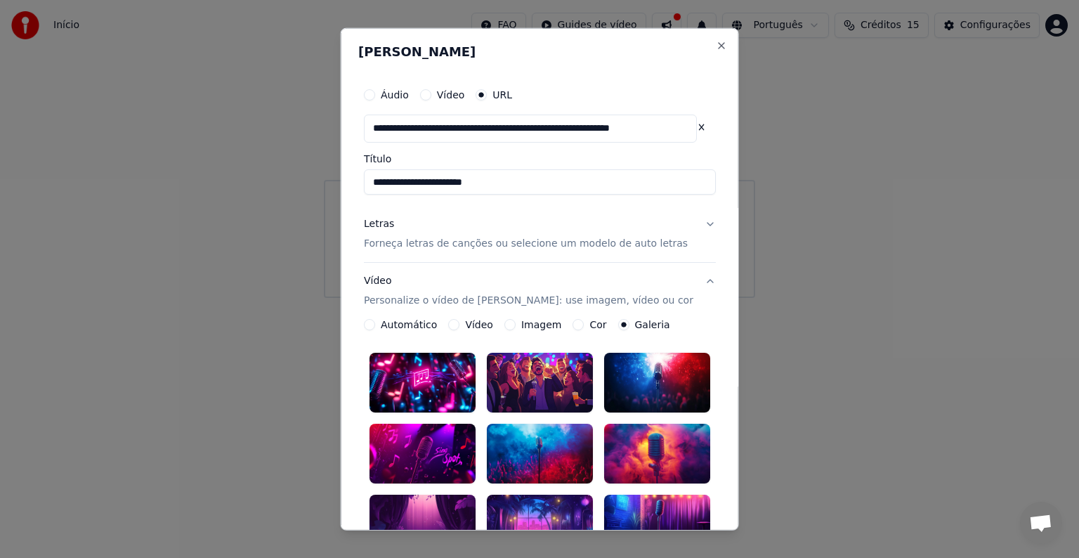 This screenshot has width=1079, height=558. I want to click on label: Áudio, so click(395, 95).